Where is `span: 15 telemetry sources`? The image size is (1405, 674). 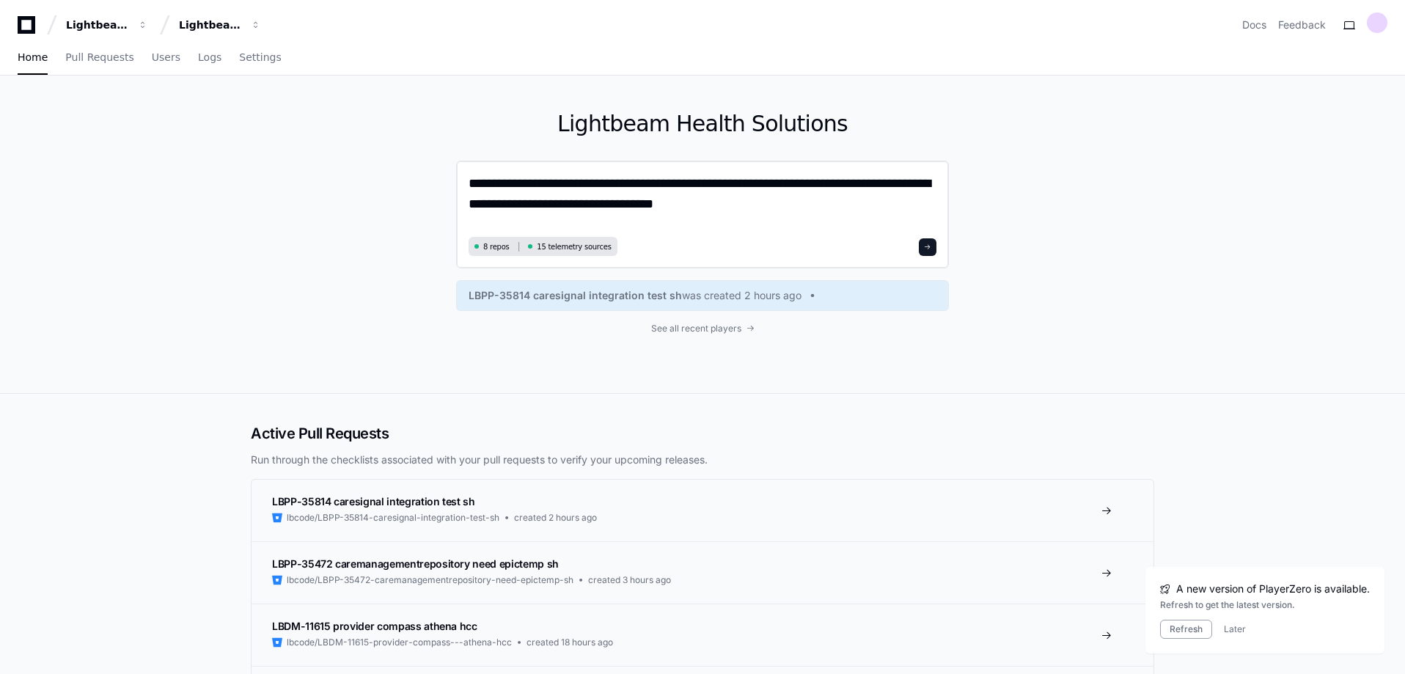
span: 15 telemetry sources is located at coordinates (573, 246).